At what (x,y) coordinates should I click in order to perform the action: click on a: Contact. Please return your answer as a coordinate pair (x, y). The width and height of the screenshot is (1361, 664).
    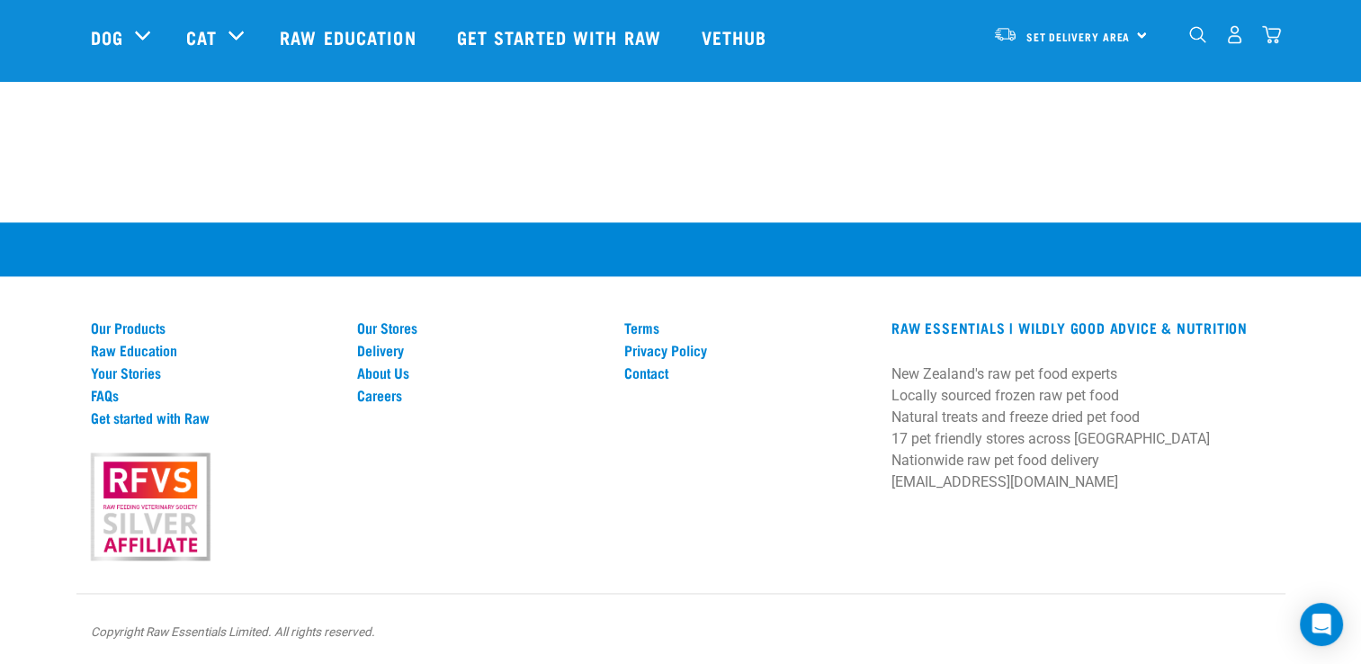
    Looking at the image, I should click on (747, 373).